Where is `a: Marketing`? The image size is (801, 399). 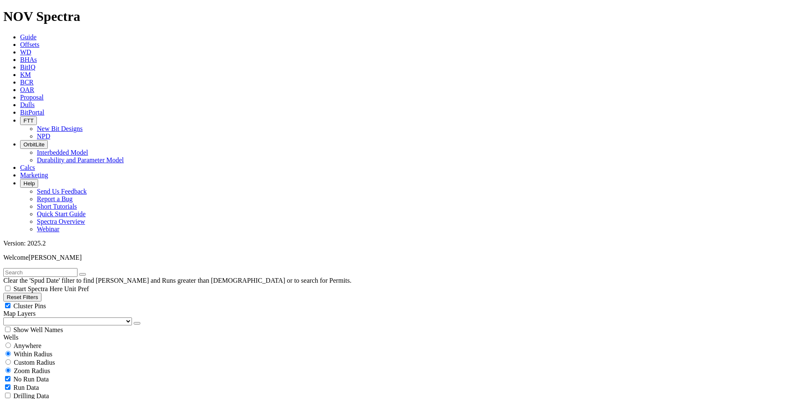 a: Marketing is located at coordinates (34, 175).